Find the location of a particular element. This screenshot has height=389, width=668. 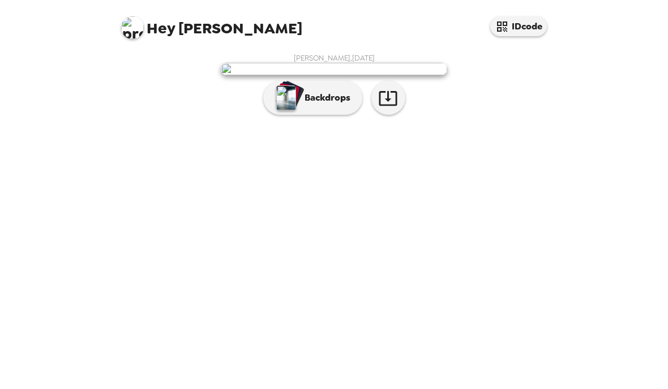

button: IDcode is located at coordinates (518, 27).